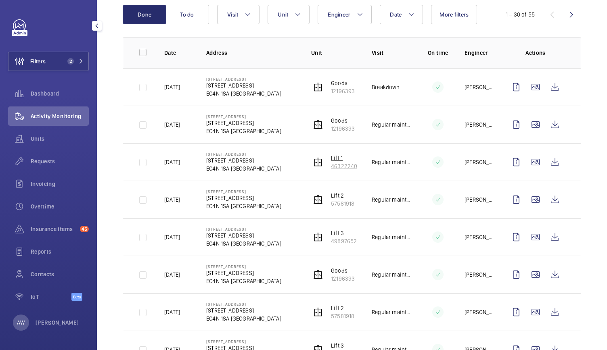 This screenshot has height=350, width=607. What do you see at coordinates (395, 15) in the screenshot?
I see `span: Date` at bounding box center [395, 15].